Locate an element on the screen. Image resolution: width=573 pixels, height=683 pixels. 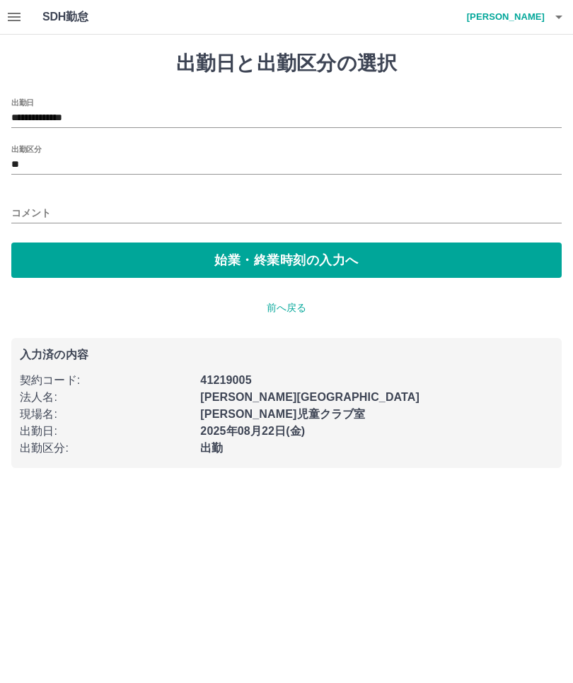
p: 契約コード : is located at coordinates (105, 380).